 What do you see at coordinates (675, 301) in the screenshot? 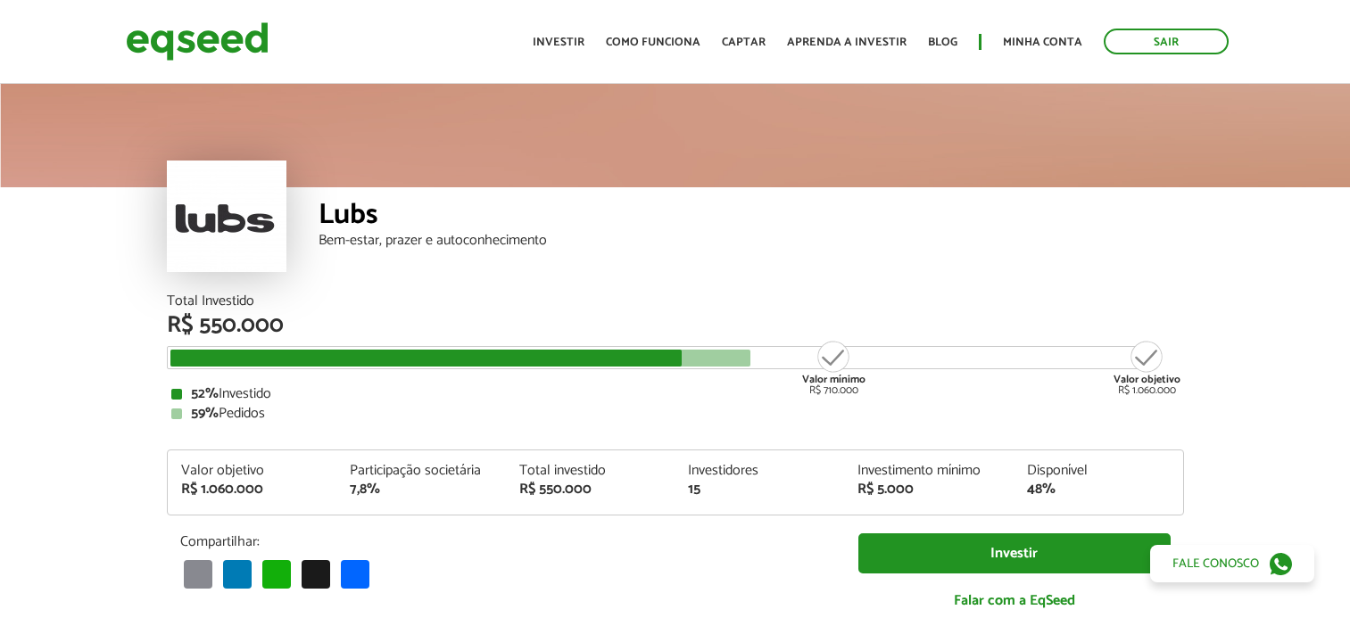
I see `div: Total Investido` at bounding box center [675, 301].